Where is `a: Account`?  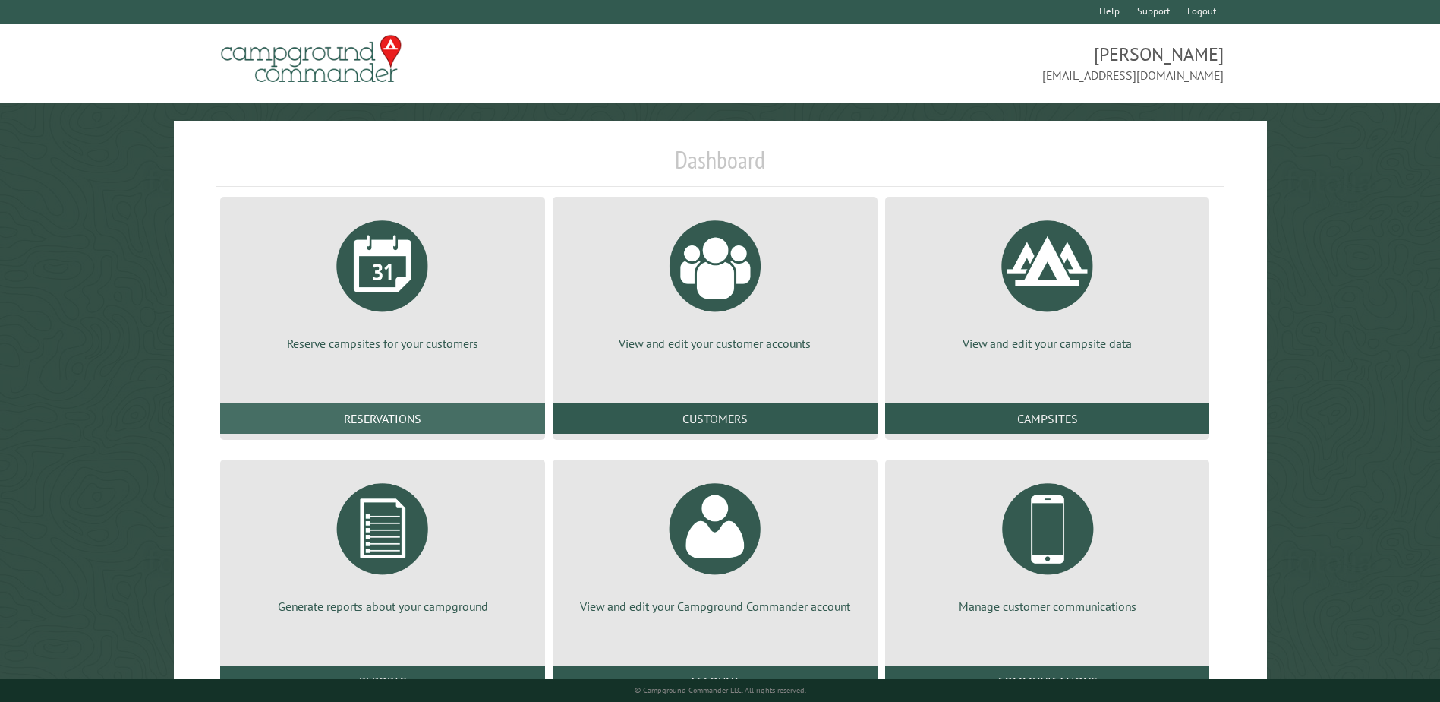
a: Account is located at coordinates (715, 681).